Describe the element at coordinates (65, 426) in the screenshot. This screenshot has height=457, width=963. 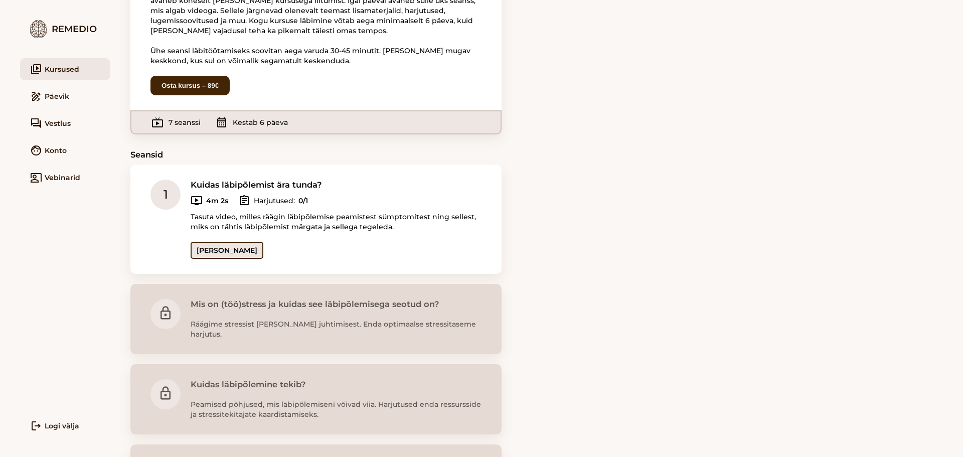
I see `a: logoutLogi välja` at that location.